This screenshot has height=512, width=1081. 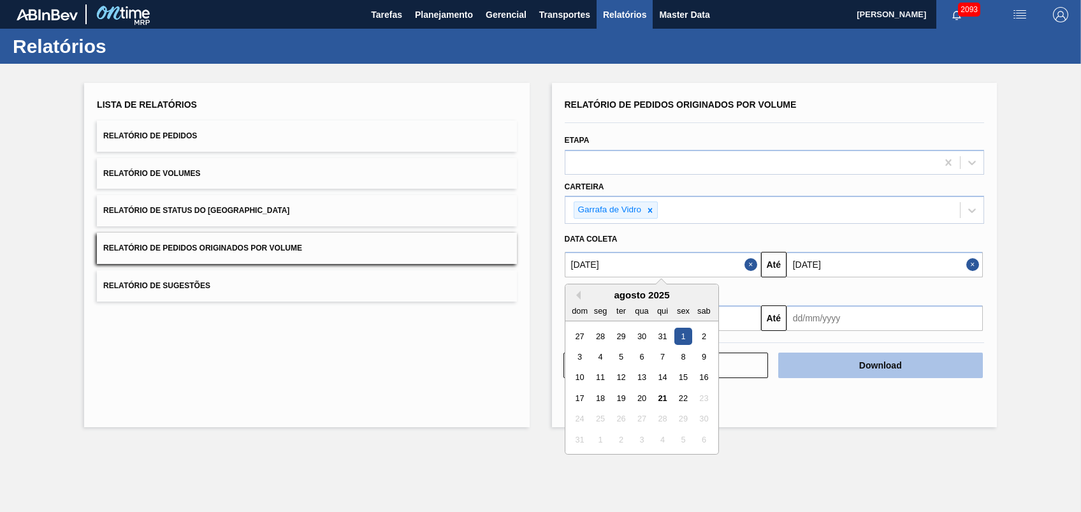 What do you see at coordinates (579, 310) in the screenshot?
I see `div: dom` at bounding box center [579, 310].